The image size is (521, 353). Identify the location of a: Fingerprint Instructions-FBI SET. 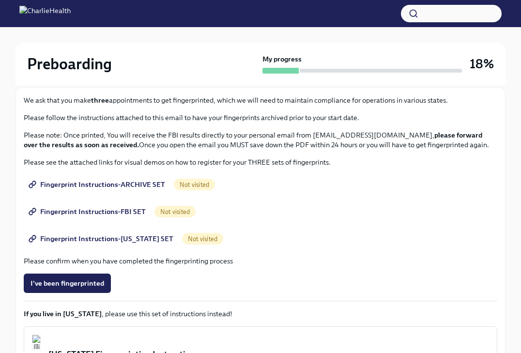
(88, 212).